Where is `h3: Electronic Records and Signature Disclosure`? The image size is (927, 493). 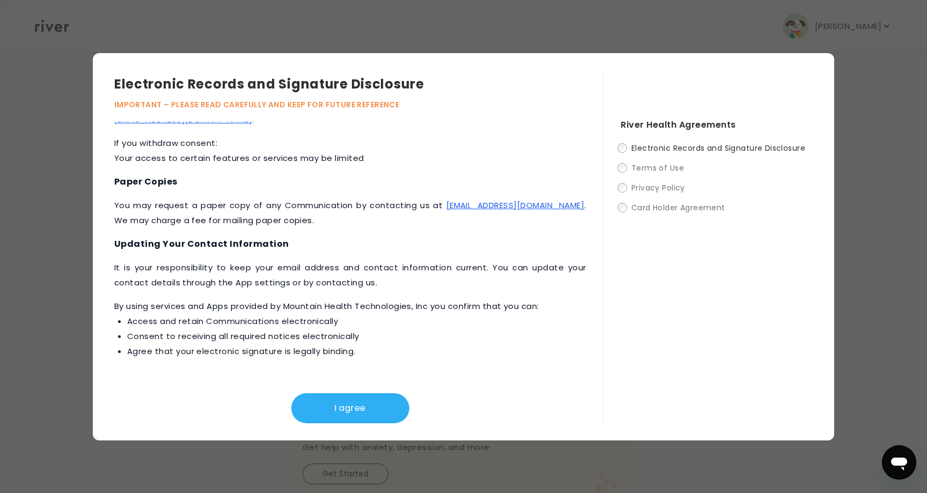 h3: Electronic Records and Signature Disclosure is located at coordinates (359, 84).